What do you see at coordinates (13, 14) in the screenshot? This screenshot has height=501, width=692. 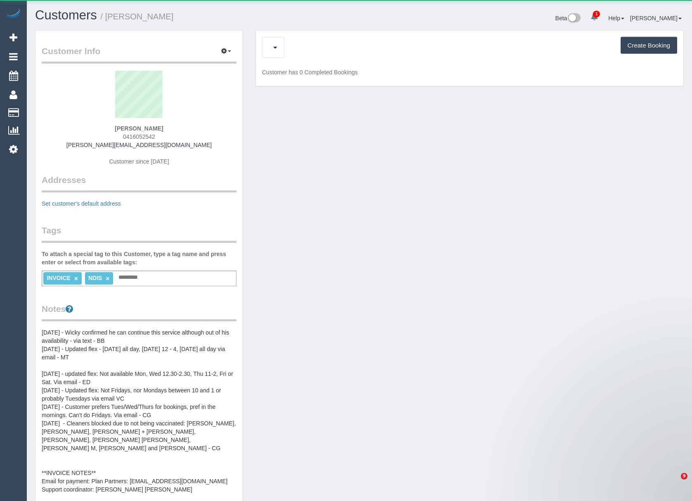 I see `a: Automaid Logo` at bounding box center [13, 14].